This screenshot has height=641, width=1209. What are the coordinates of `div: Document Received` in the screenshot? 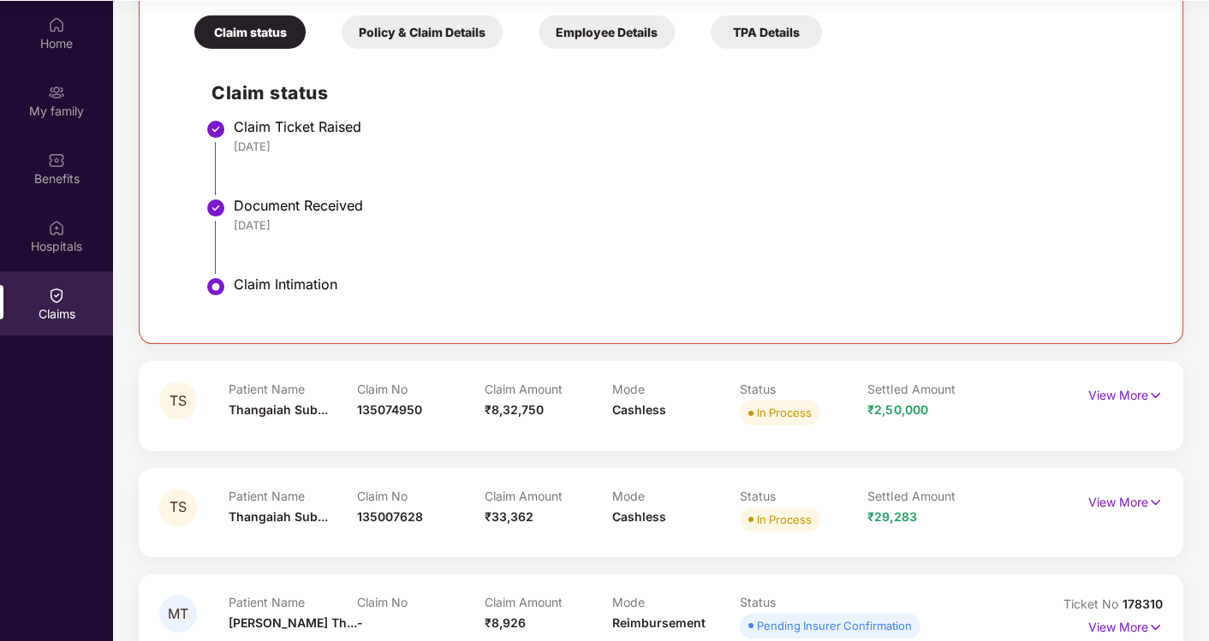 It's located at (689, 206).